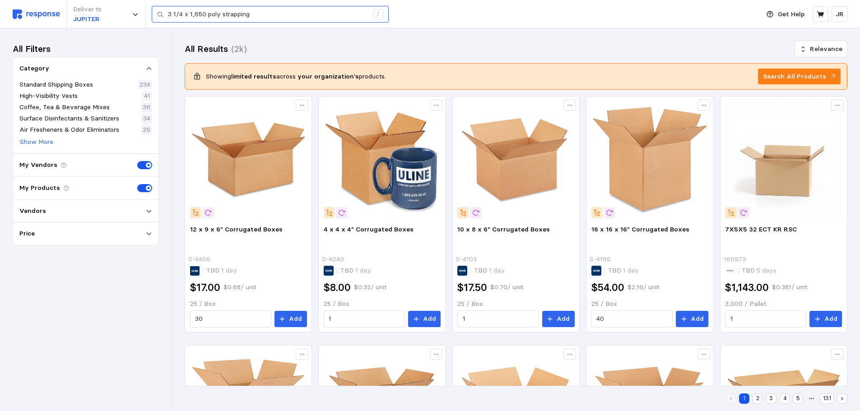 The image size is (860, 411). What do you see at coordinates (757, 398) in the screenshot?
I see `button: 2` at bounding box center [757, 398].